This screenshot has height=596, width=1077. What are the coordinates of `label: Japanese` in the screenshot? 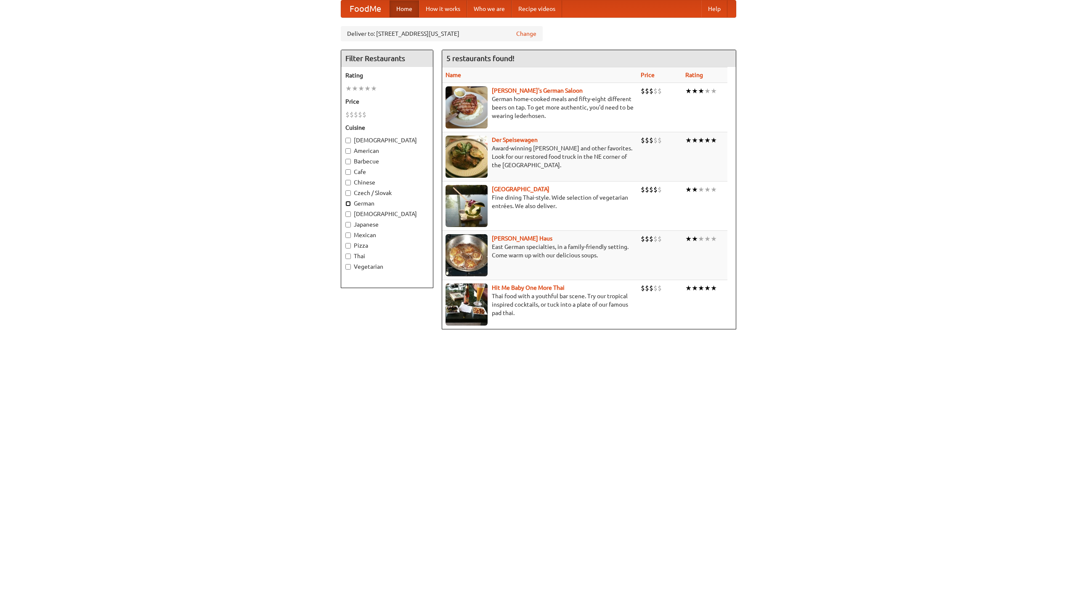 It's located at (387, 224).